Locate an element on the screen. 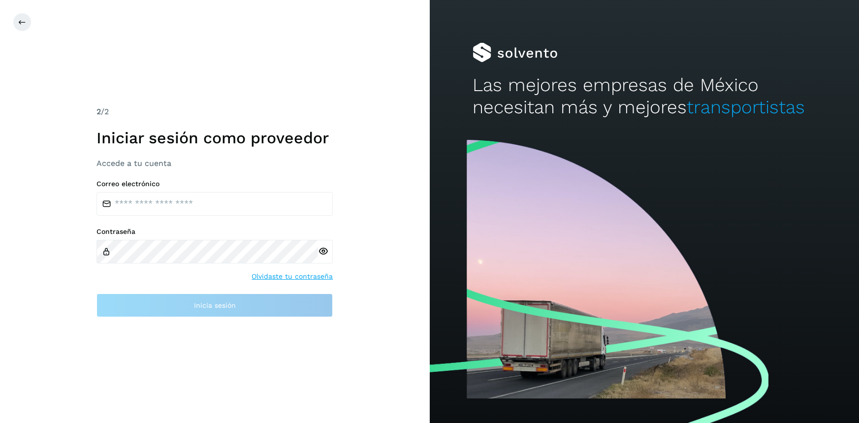  label: Correo electrónico is located at coordinates (215, 184).